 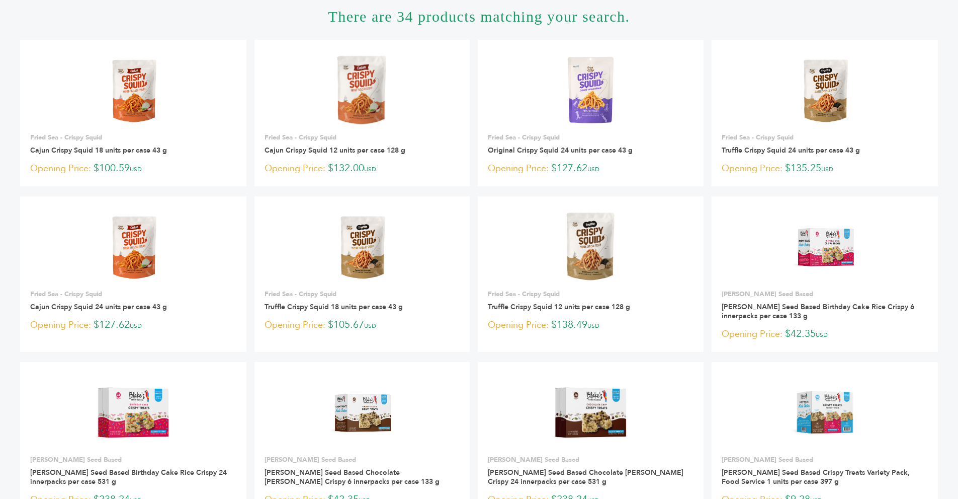 I want to click on img: Blake's Seed Based Crispy Treats Variety Pack, Food Service 1 units per case 397 g, so click(x=825, y=412).